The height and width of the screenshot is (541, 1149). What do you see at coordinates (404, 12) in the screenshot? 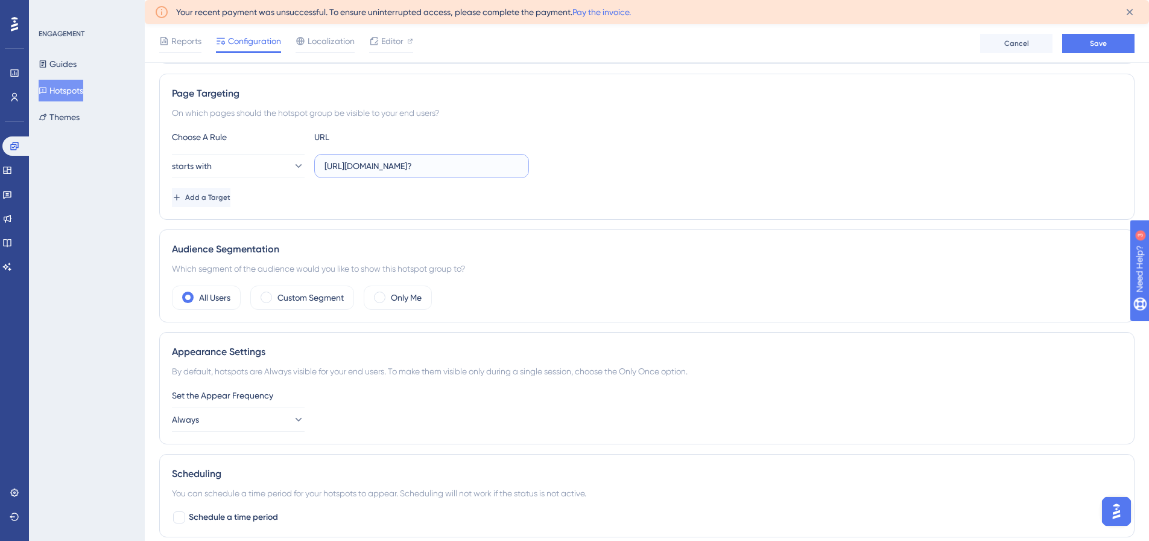
I see `span: Your recent payment was unsuccessful. To ensure uninterrupted access, please complete the payment.` at bounding box center [404, 12].